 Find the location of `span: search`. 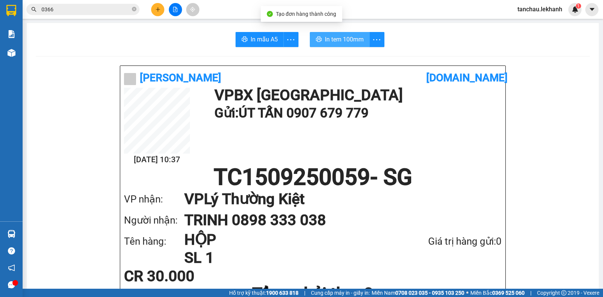

span: search is located at coordinates (34, 9).